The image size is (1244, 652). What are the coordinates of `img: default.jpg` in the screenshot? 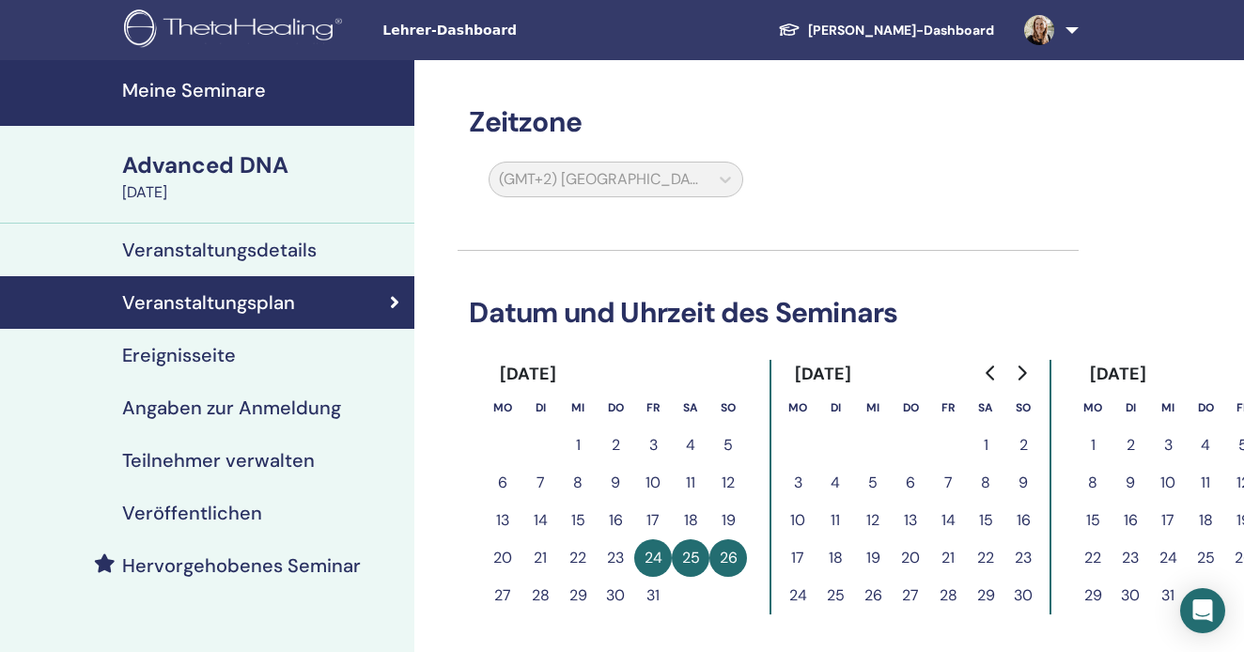 It's located at (1039, 30).